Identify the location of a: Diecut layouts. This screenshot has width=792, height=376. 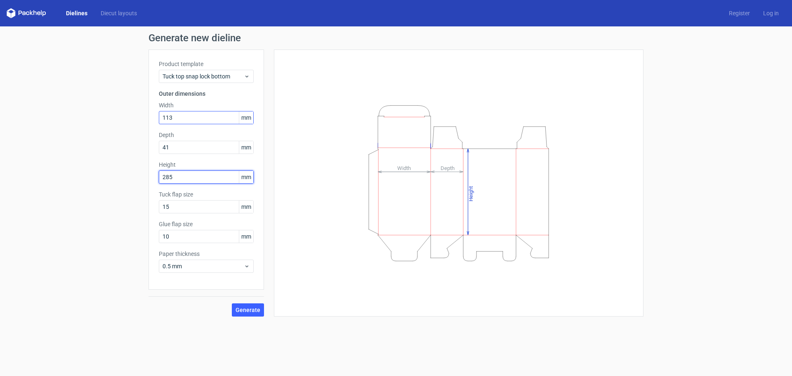
(119, 13).